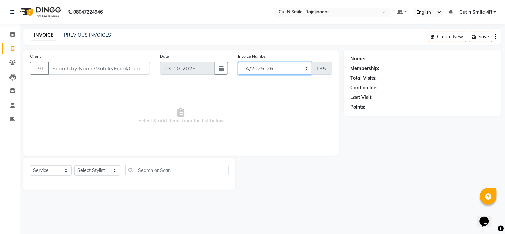 The height and width of the screenshot is (234, 505). What do you see at coordinates (447, 37) in the screenshot?
I see `button: Create New` at bounding box center [447, 37].